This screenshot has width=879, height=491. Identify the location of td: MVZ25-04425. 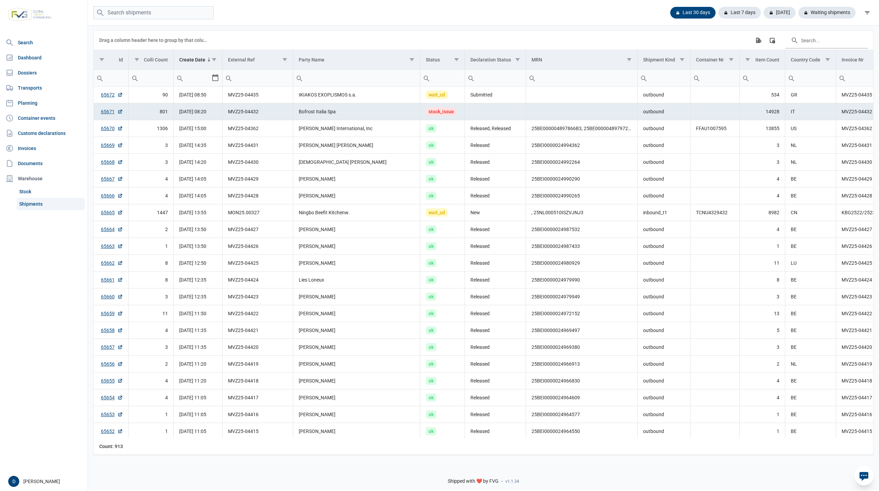
(258, 263).